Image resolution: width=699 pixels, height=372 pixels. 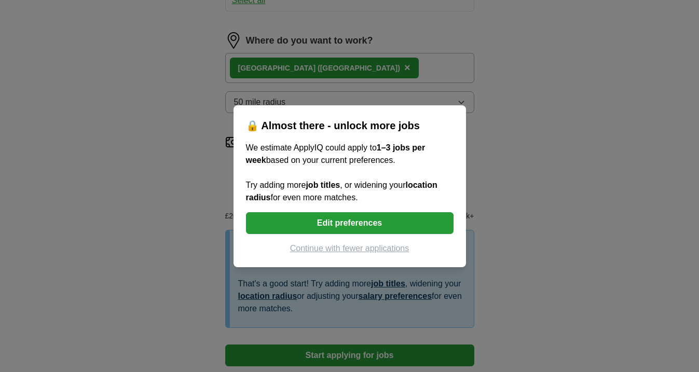 What do you see at coordinates (323, 185) in the screenshot?
I see `b: job titles` at bounding box center [323, 185].